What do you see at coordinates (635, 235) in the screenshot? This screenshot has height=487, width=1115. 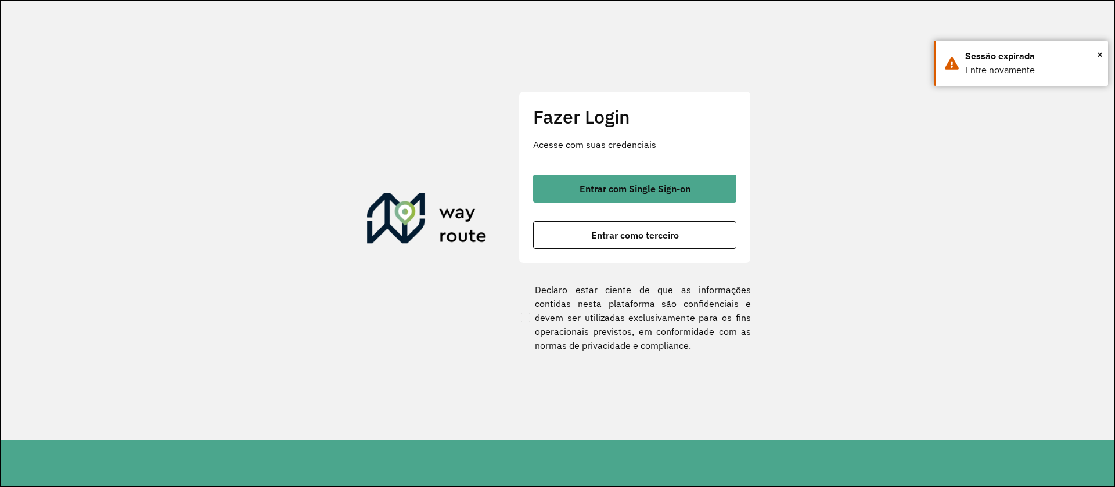 I see `span: Entrar como terceiro` at bounding box center [635, 235].